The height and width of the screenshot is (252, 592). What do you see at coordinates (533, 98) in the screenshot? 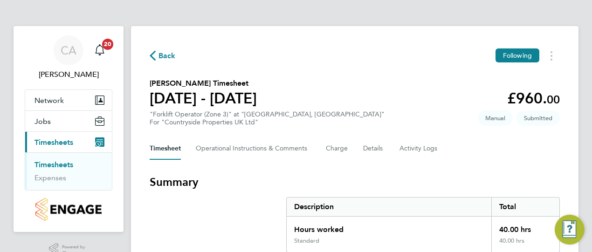
I see `app-decimal: £960.` at bounding box center [533, 98].